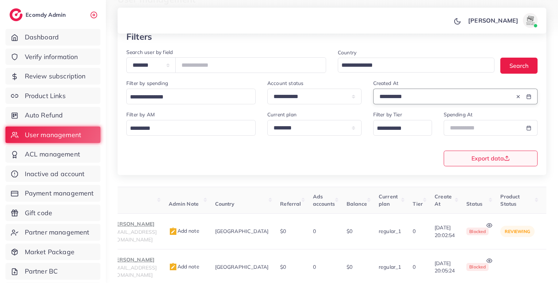 This screenshot has width=558, height=283. Describe the element at coordinates (347, 53) in the screenshot. I see `label: Country` at that location.